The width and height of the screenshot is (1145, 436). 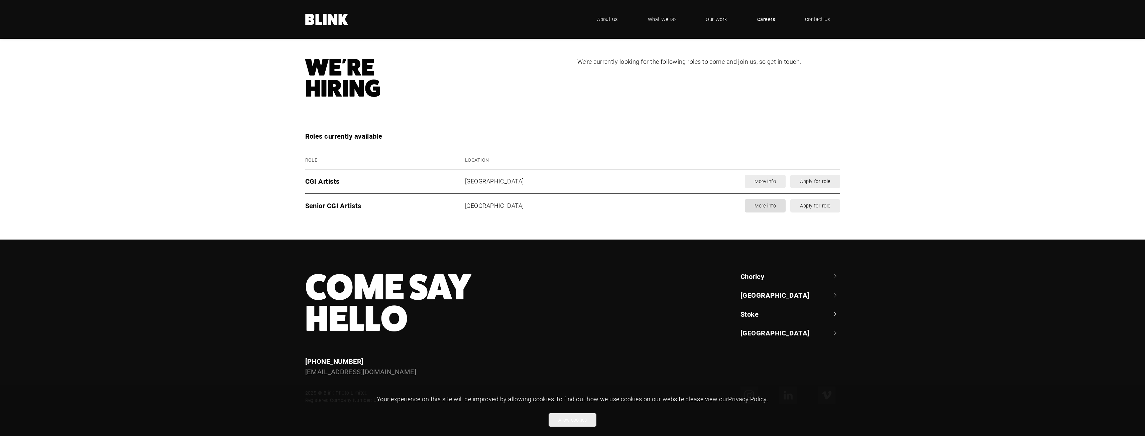 I want to click on span: Your experience on this site will be improved by allowing cookies. To find out how we use cookies..., so click(x=572, y=399).